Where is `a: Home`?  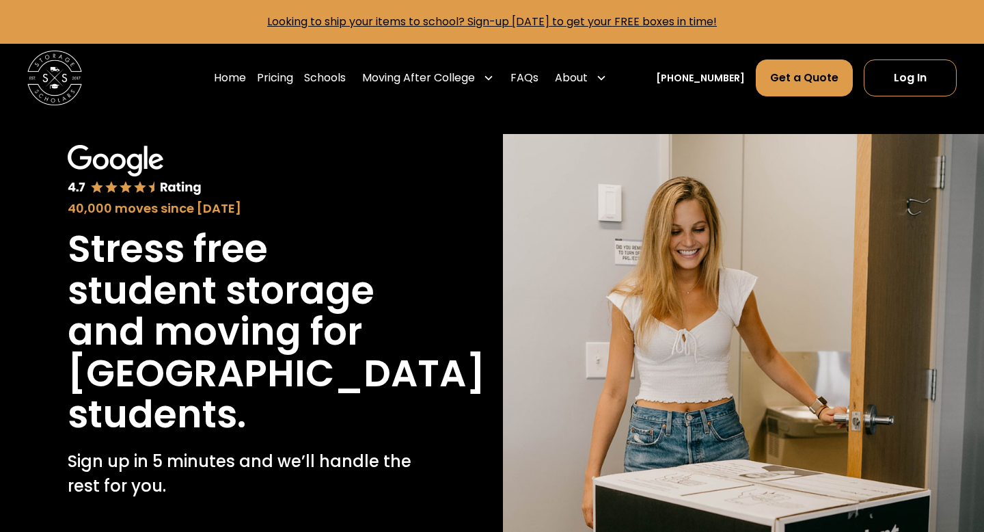
a: Home is located at coordinates (230, 78).